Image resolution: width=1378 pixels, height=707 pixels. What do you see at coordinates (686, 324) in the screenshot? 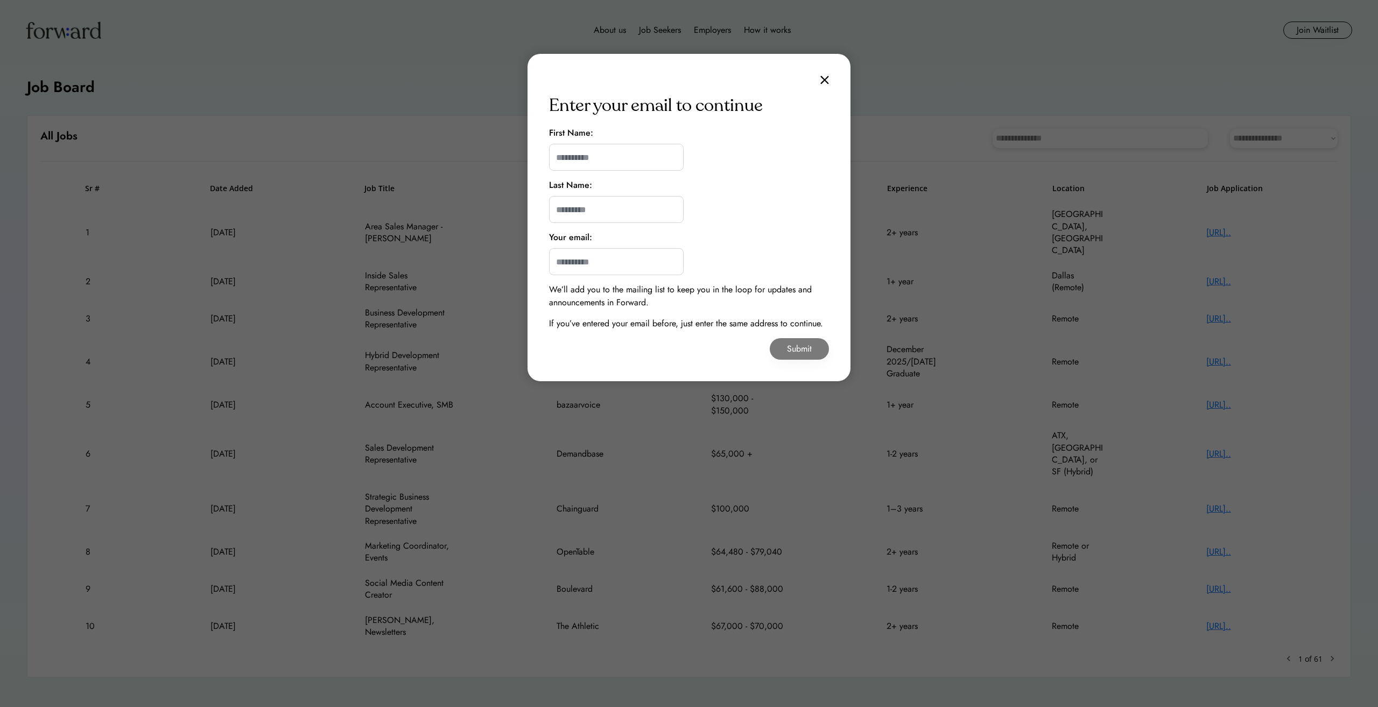
I see `div: If you’ve entered your email before, just enter the same address to continue.` at bounding box center [686, 324].